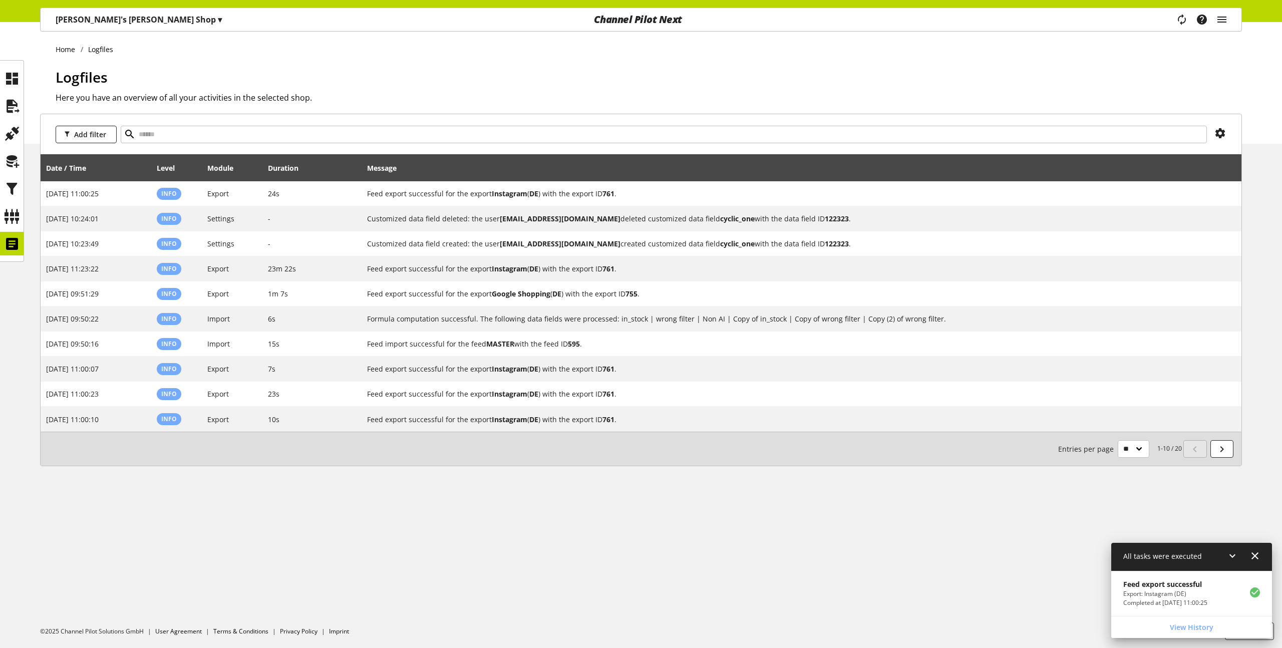  Describe the element at coordinates (278, 293) in the screenshot. I see `span: 1m 7s` at that location.